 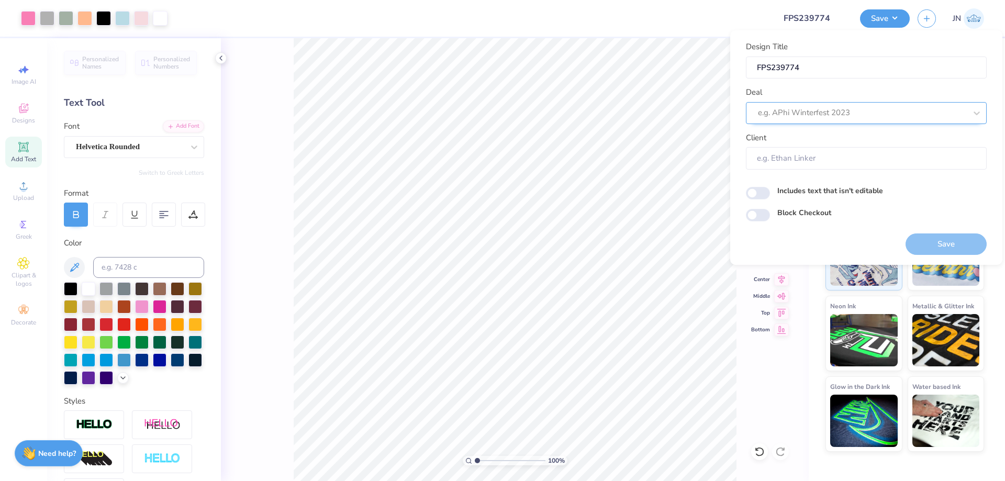 I want to click on img: Metallic & Glitter Ink, so click(x=946, y=340).